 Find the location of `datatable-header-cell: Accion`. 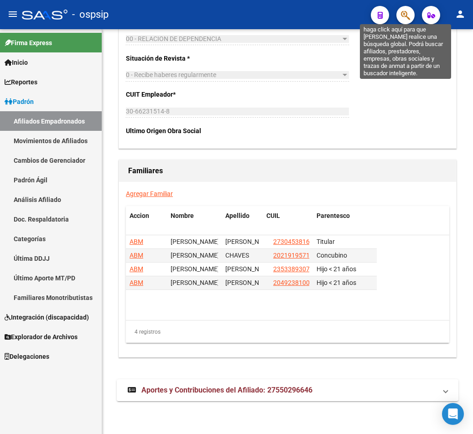

datatable-header-cell: Accion is located at coordinates (146, 216).